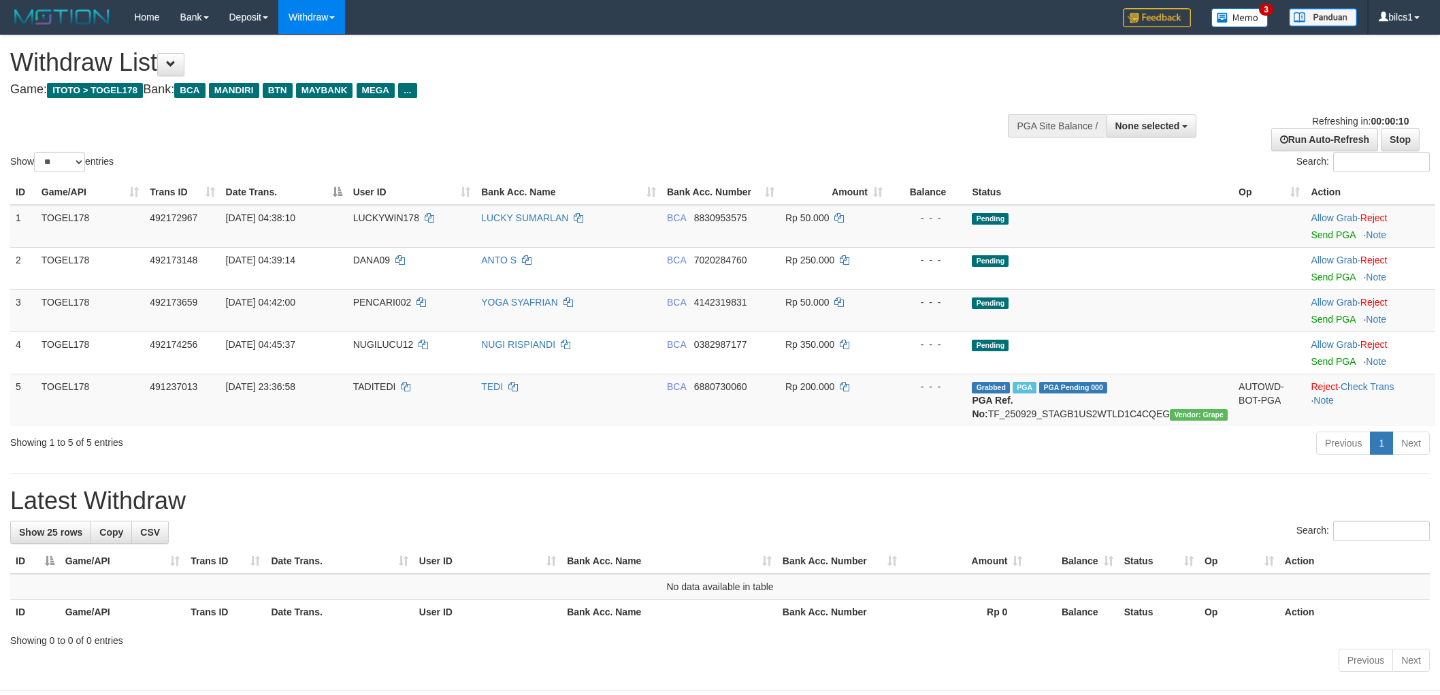  I want to click on th: Rp 0, so click(965, 612).